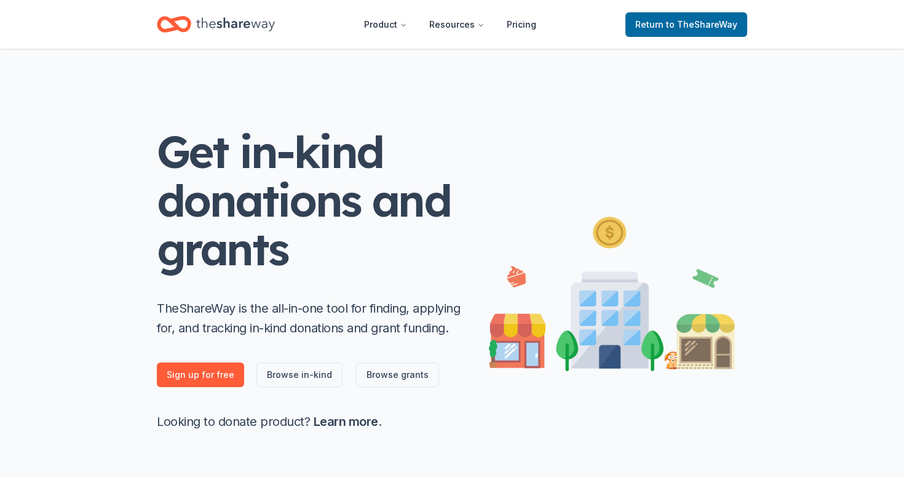 Image resolution: width=904 pixels, height=477 pixels. Describe the element at coordinates (346, 421) in the screenshot. I see `a: Learn more` at that location.